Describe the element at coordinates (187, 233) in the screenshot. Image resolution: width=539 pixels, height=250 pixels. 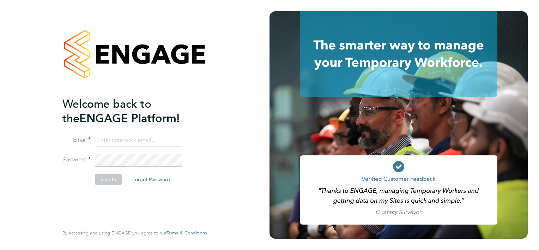
I see `span: Terms & Conditions` at that location.